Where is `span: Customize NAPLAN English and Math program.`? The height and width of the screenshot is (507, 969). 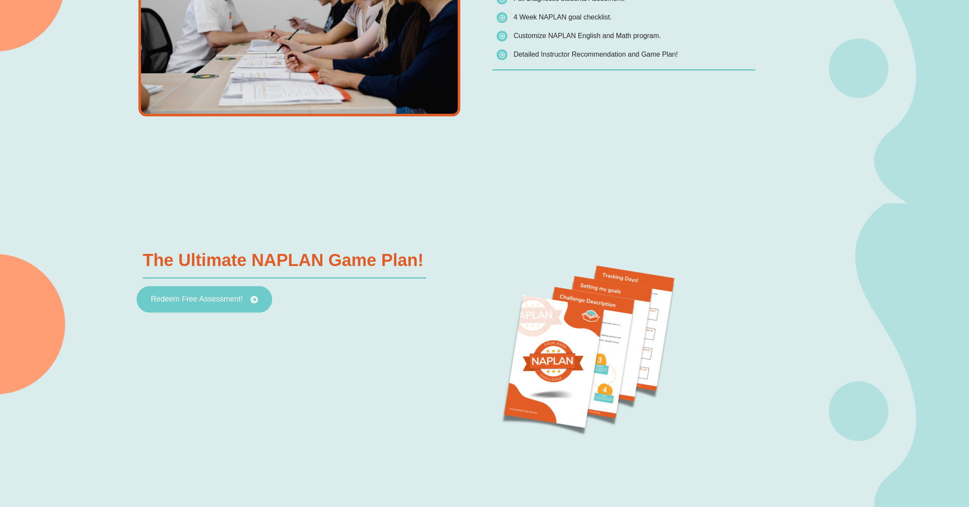
span: Customize NAPLAN English and Math program. is located at coordinates (587, 35).